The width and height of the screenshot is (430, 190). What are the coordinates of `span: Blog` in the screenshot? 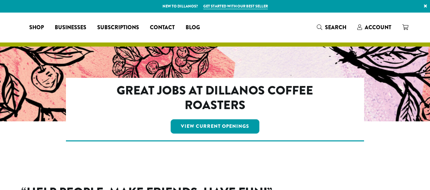 It's located at (193, 28).